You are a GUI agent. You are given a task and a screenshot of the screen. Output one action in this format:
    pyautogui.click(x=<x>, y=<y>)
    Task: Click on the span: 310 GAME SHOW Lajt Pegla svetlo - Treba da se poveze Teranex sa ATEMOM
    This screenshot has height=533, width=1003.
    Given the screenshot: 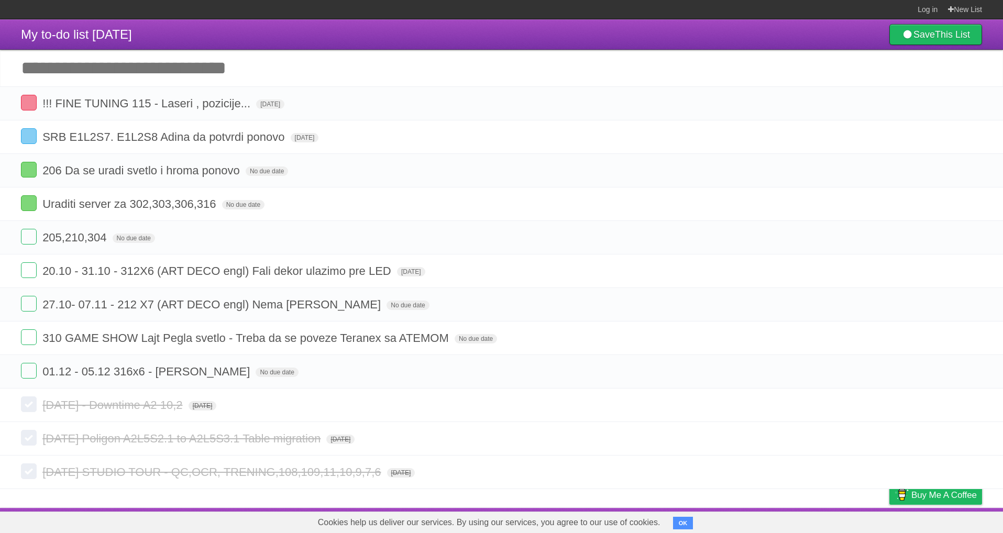 What is the action you would take?
    pyautogui.click(x=247, y=338)
    